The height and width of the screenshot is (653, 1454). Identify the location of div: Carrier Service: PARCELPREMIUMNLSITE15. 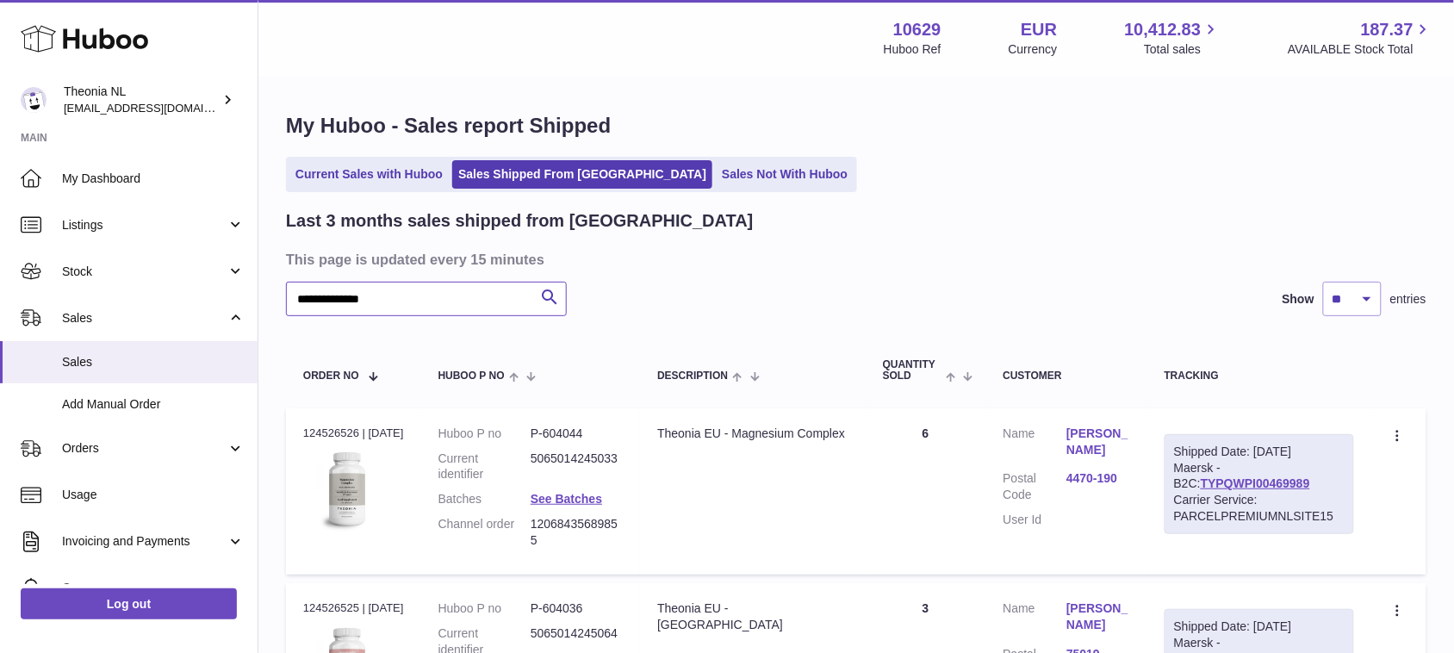
(1260, 508).